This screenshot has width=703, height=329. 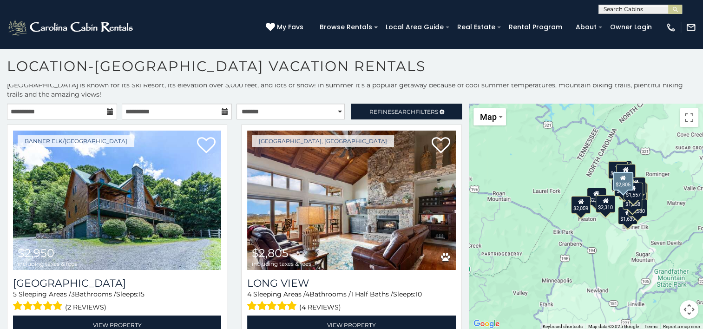 What do you see at coordinates (621, 182) in the screenshot?
I see `div: $2,327` at bounding box center [621, 182].